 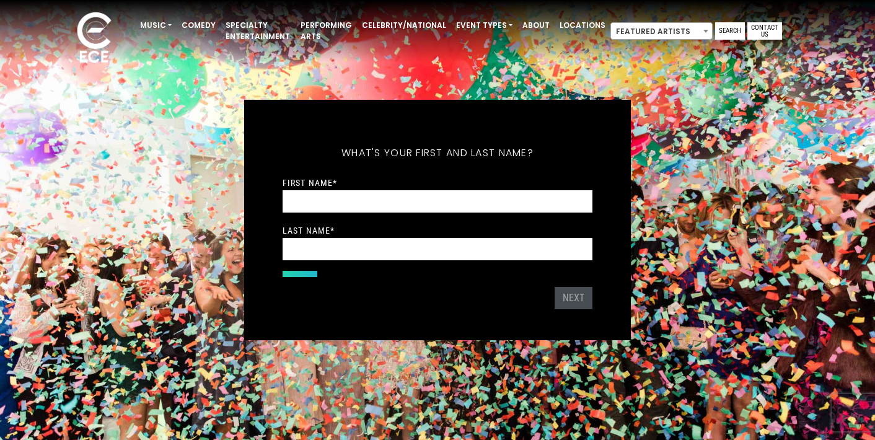 What do you see at coordinates (326, 31) in the screenshot?
I see `a: Performing Arts` at bounding box center [326, 31].